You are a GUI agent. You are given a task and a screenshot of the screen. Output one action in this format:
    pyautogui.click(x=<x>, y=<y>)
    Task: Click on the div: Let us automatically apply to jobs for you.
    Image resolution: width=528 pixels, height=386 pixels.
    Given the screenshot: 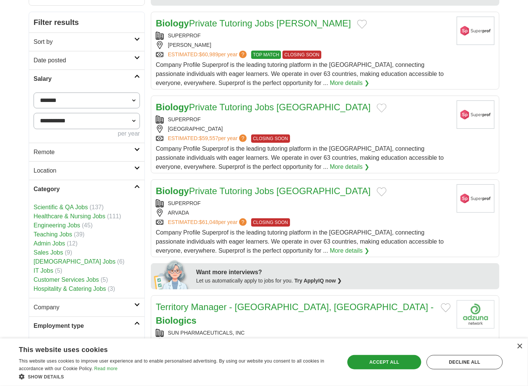 What is the action you would take?
    pyautogui.click(x=346, y=280)
    